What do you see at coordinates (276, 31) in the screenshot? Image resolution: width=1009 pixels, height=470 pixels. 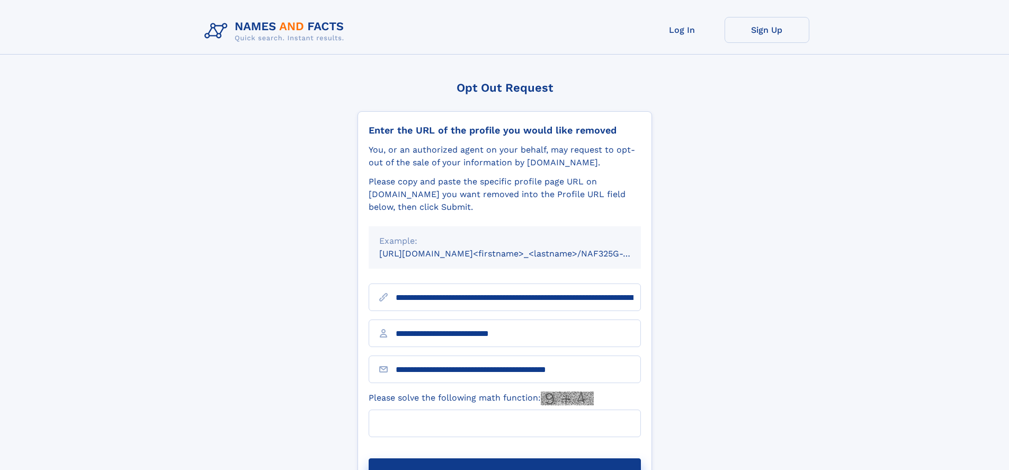 I see `img: Logo Names and Facts` at bounding box center [276, 31].